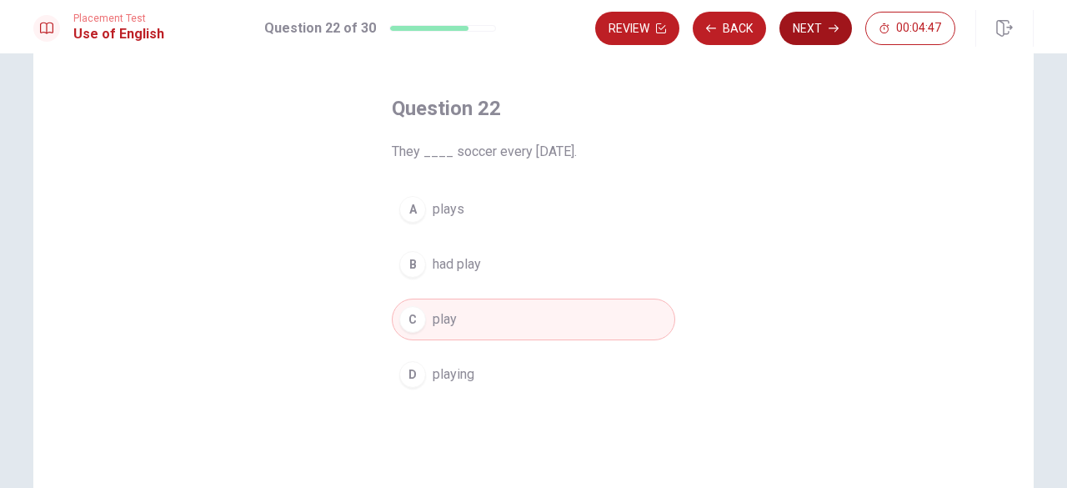 Image resolution: width=1067 pixels, height=488 pixels. I want to click on h1: Question 22 of 30, so click(320, 28).